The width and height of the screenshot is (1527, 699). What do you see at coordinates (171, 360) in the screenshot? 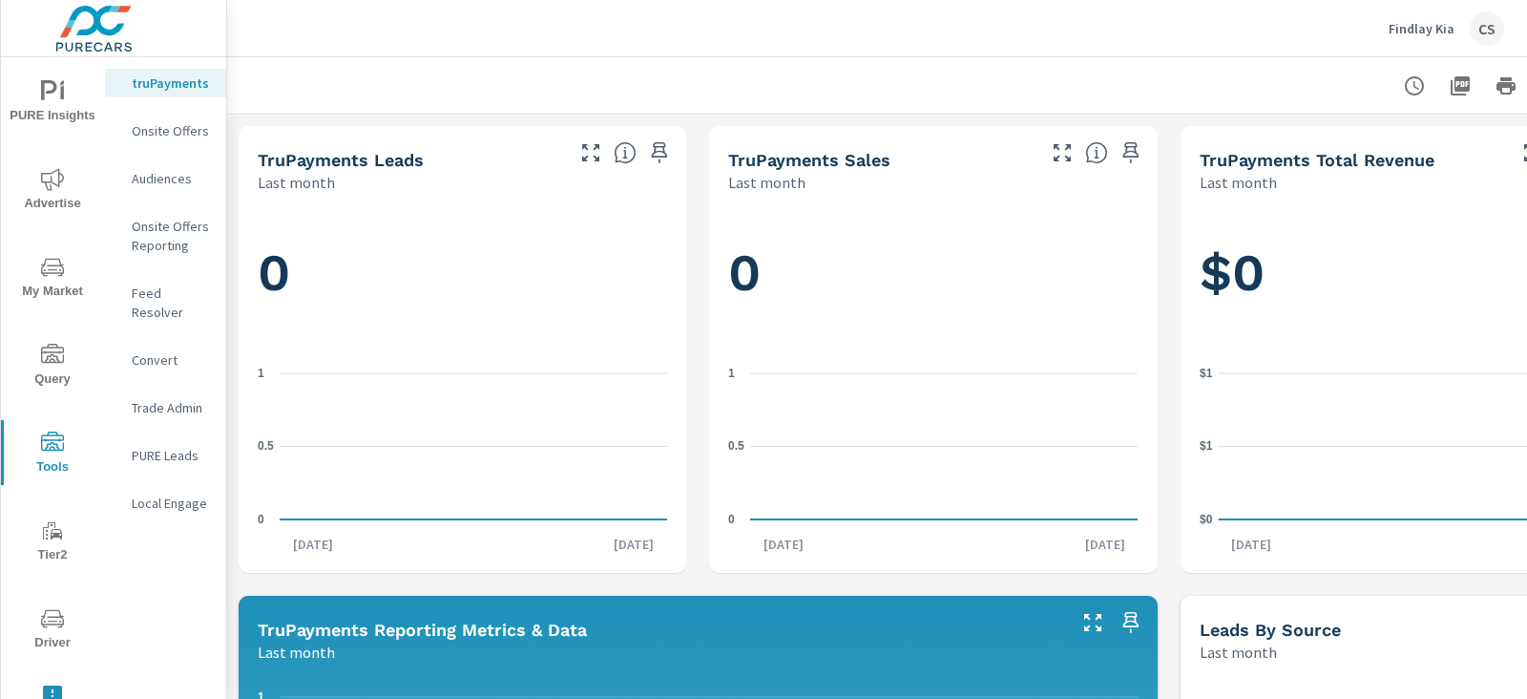
I see `p: Convert` at bounding box center [171, 360].